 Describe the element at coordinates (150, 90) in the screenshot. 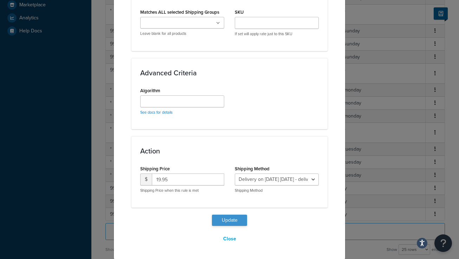

I see `label: Algorithm` at that location.